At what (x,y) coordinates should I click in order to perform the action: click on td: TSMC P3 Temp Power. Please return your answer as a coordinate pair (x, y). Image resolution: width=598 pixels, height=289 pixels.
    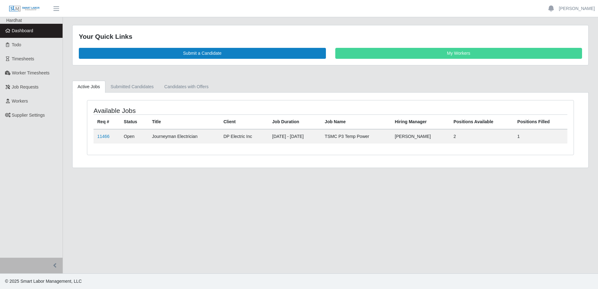
    Looking at the image, I should click on (356, 136).